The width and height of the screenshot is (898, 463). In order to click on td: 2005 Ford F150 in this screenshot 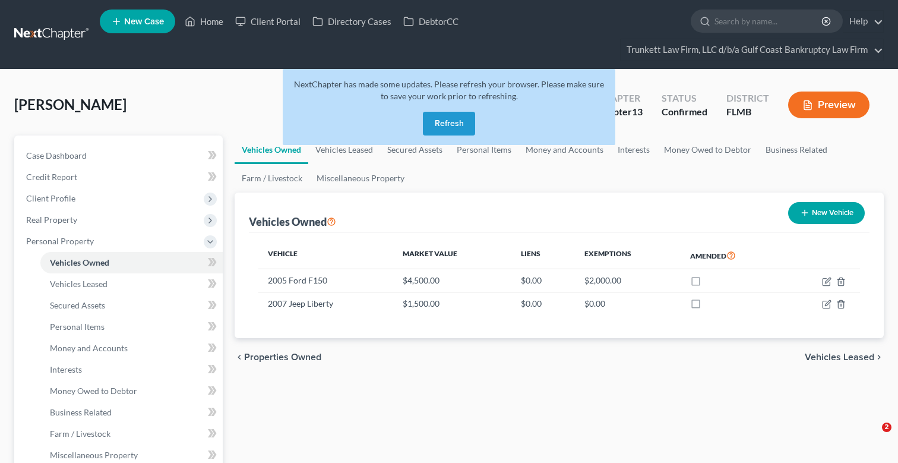, I will do `click(325, 280)`.